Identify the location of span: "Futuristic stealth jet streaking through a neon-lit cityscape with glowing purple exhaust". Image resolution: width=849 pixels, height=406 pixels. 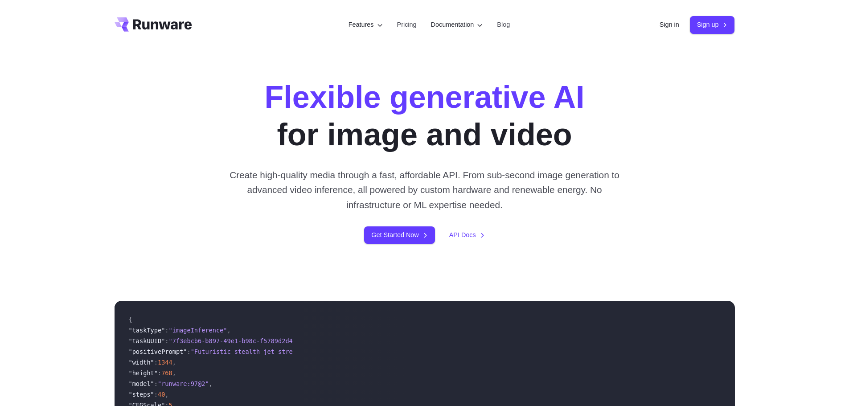
(357, 352).